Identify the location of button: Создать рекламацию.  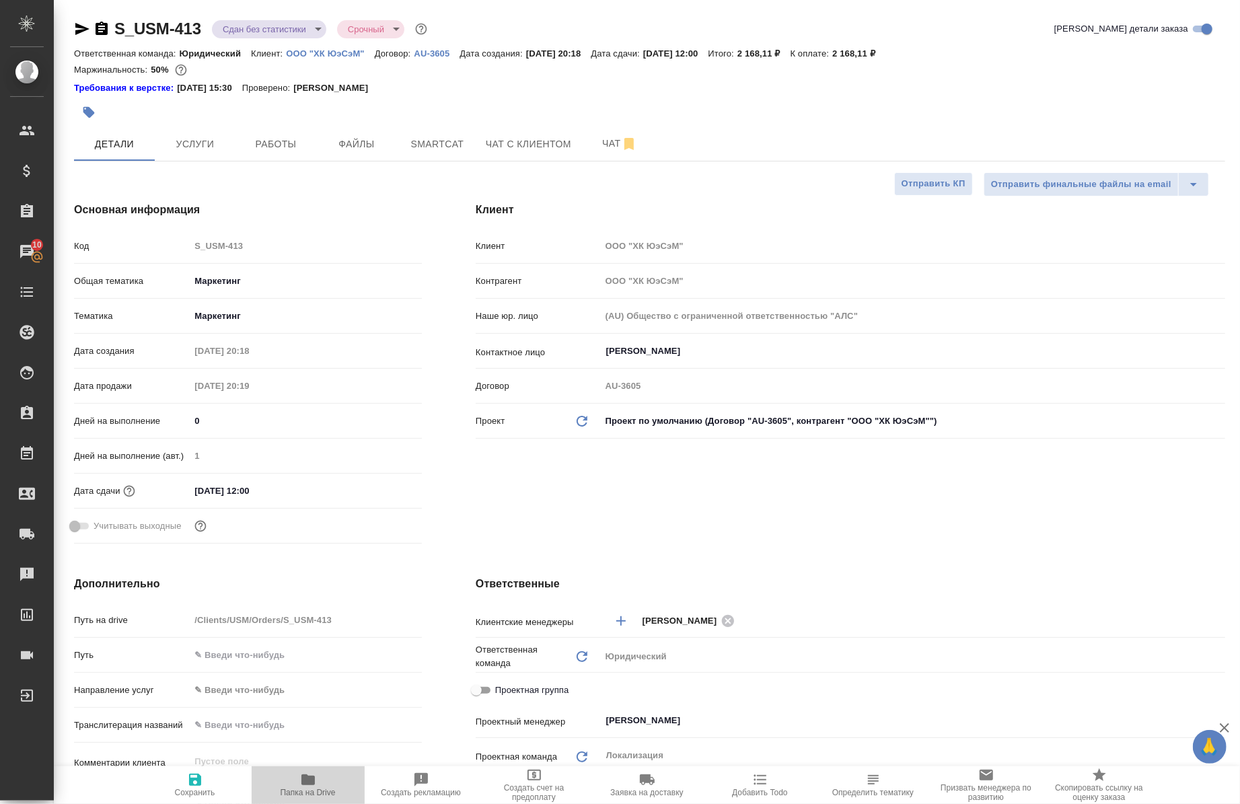
(421, 785).